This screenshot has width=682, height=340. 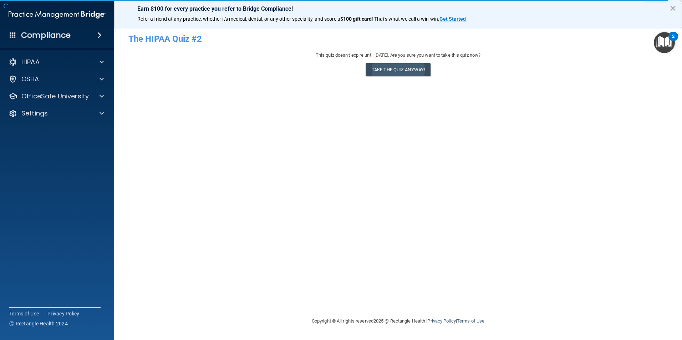 What do you see at coordinates (56, 96) in the screenshot?
I see `a: OfficeSafe University` at bounding box center [56, 96].